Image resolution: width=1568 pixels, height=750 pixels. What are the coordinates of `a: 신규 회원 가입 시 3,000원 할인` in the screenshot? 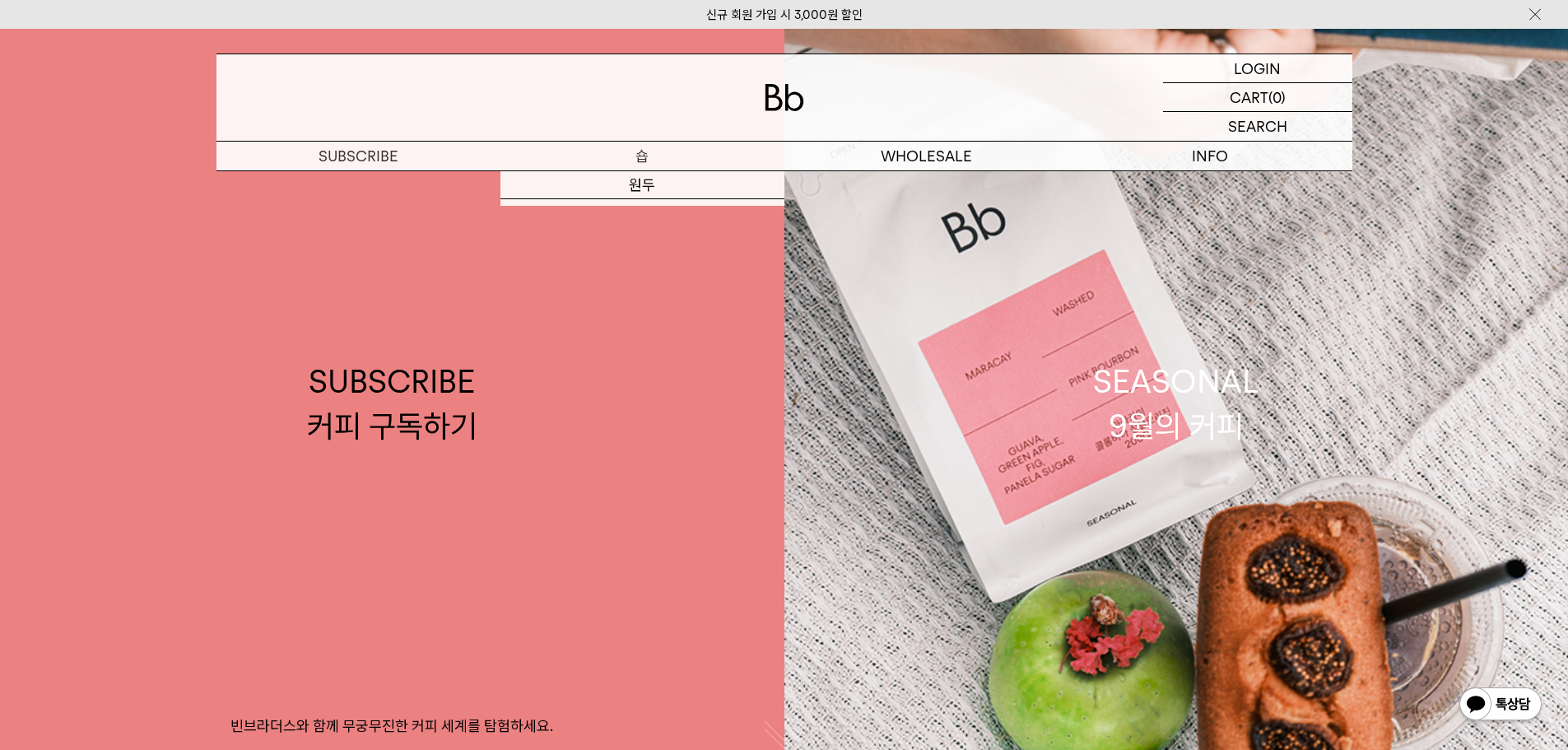 It's located at (784, 15).